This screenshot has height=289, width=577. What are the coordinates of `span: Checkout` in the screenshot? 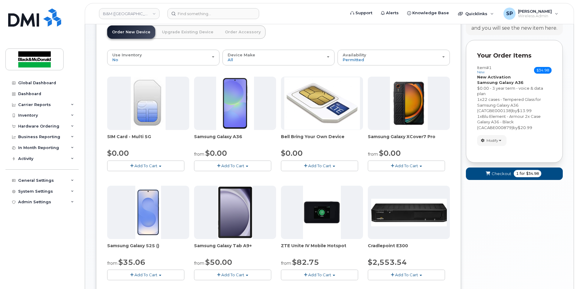 It's located at (501, 173).